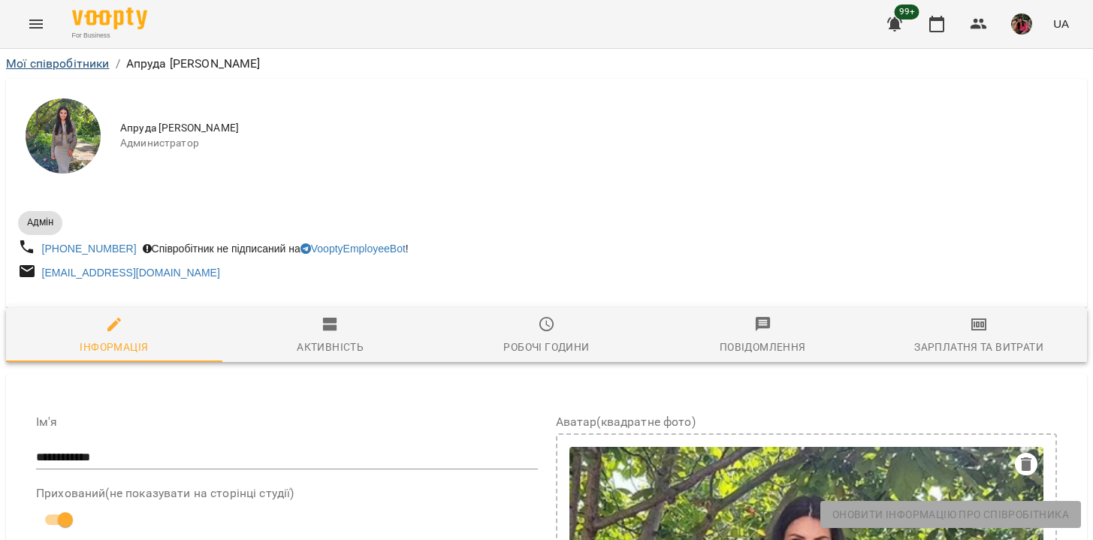 The image size is (1093, 540). I want to click on img: Voopty Logo, so click(110, 18).